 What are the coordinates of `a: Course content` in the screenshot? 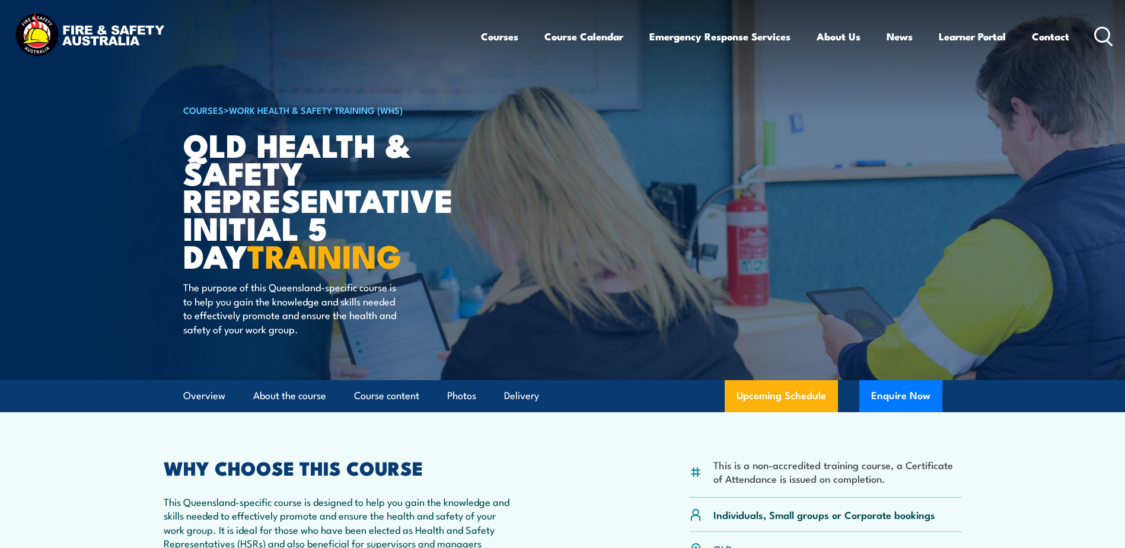 It's located at (387, 395).